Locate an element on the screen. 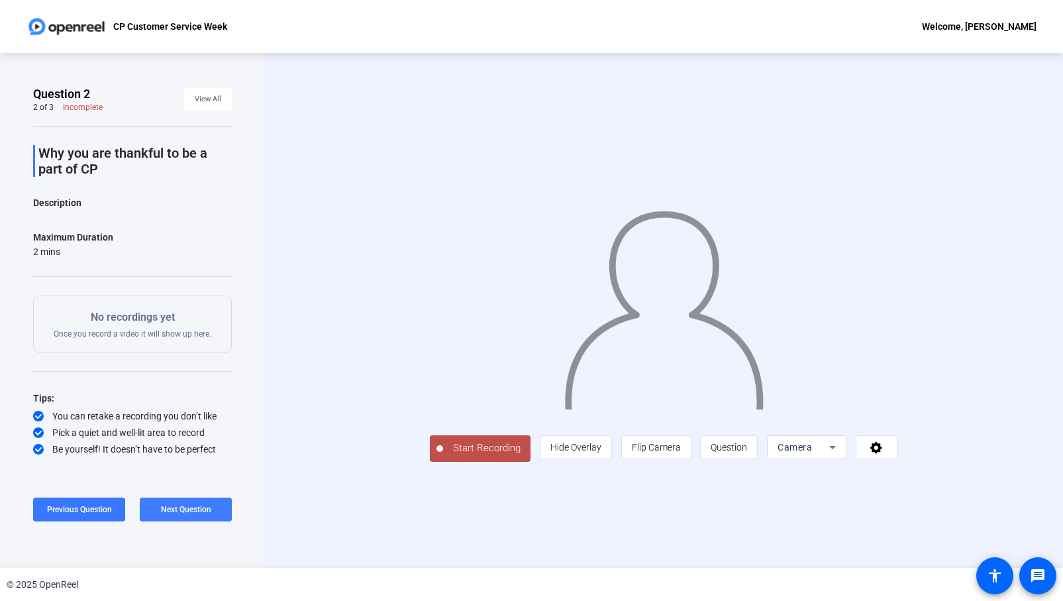 Image resolution: width=1063 pixels, height=601 pixels. div: Once you record a video it will show up here. is located at coordinates (132, 324).